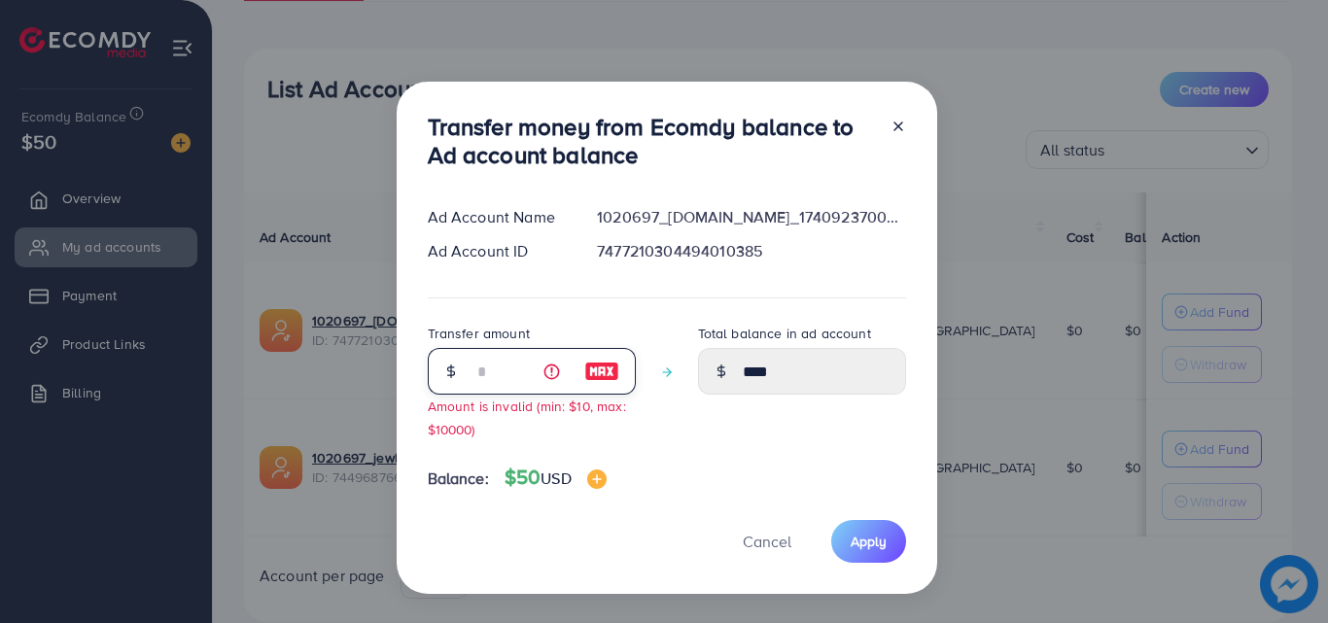 The height and width of the screenshot is (623, 1328). What do you see at coordinates (555, 477) in the screenshot?
I see `h4: $50` at bounding box center [555, 477].